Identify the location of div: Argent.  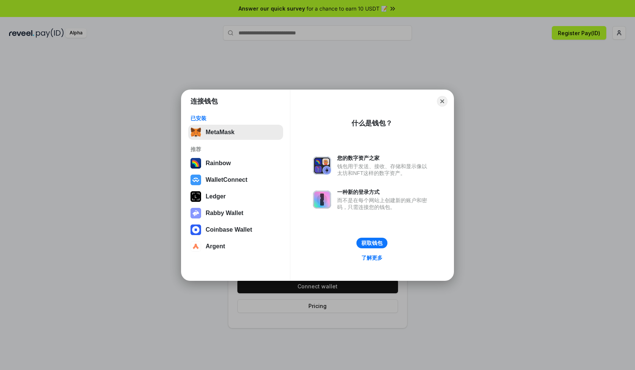
(215, 246).